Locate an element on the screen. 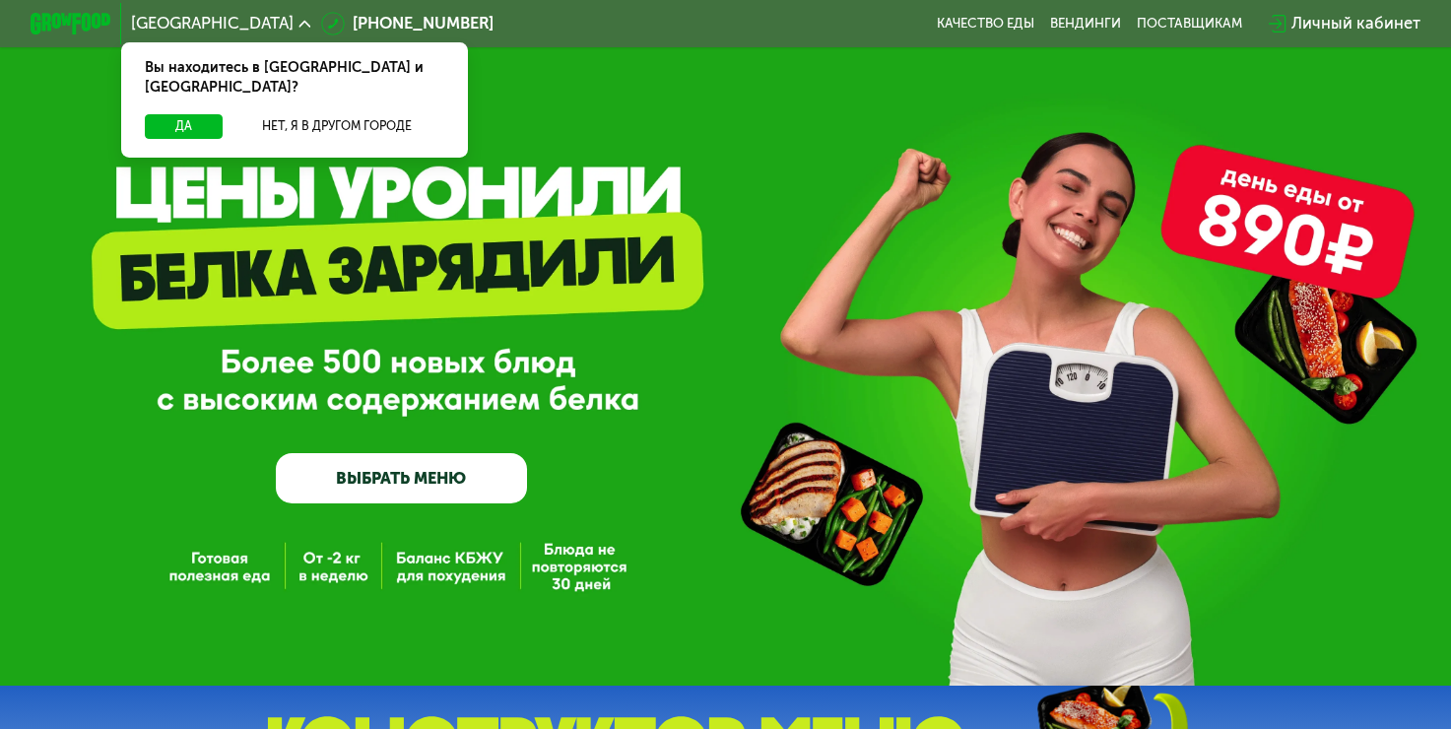  a: Вендинги is located at coordinates (1086, 24).